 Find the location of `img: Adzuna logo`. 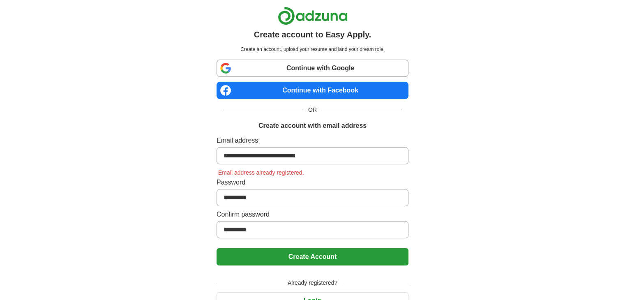

img: Adzuna logo is located at coordinates (313, 16).